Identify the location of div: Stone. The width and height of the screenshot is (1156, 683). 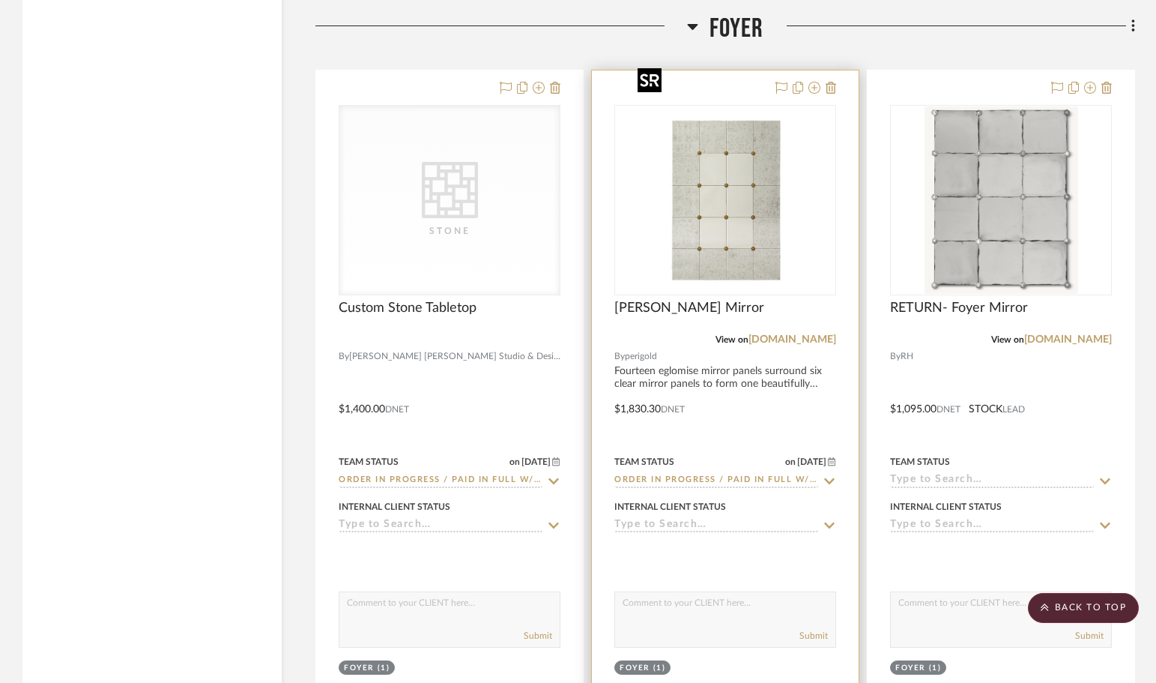
(450, 231).